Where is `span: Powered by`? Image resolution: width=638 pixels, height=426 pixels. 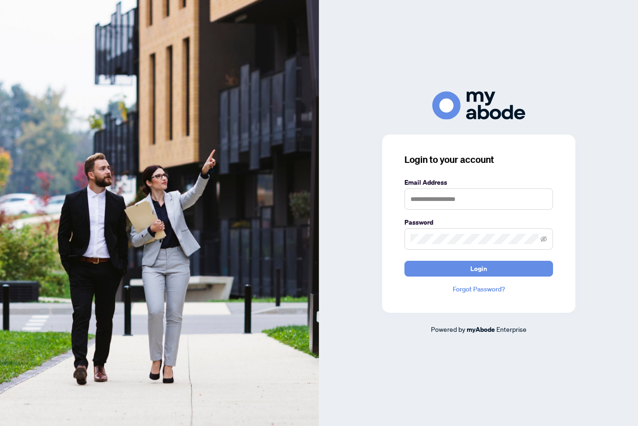 span: Powered by is located at coordinates (448, 329).